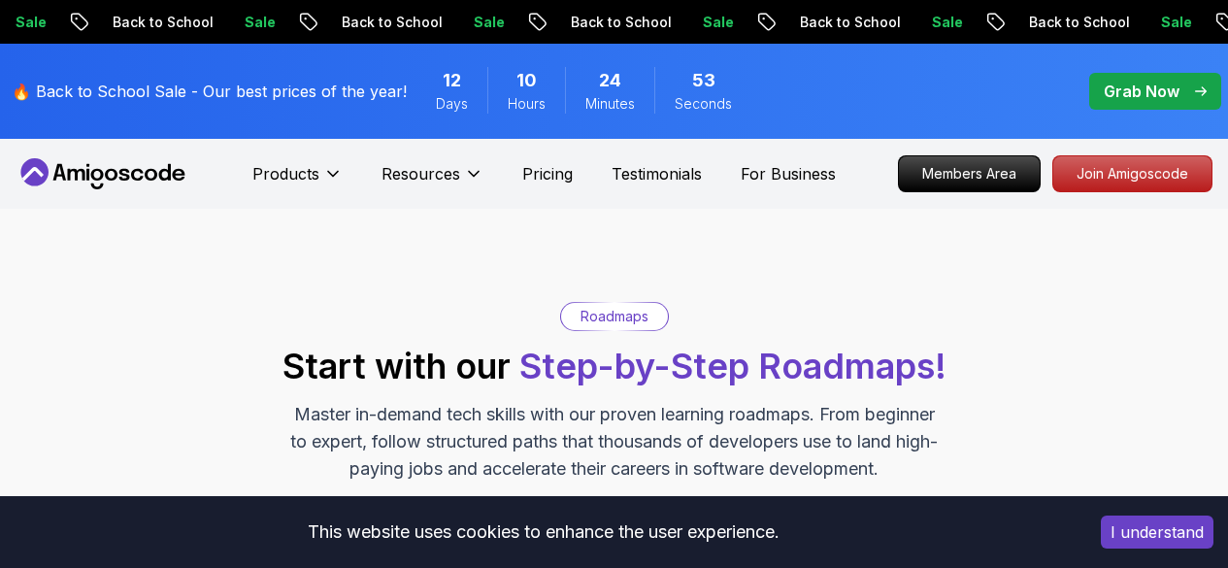  Describe the element at coordinates (610, 81) in the screenshot. I see `span: 24 Minutes` at that location.